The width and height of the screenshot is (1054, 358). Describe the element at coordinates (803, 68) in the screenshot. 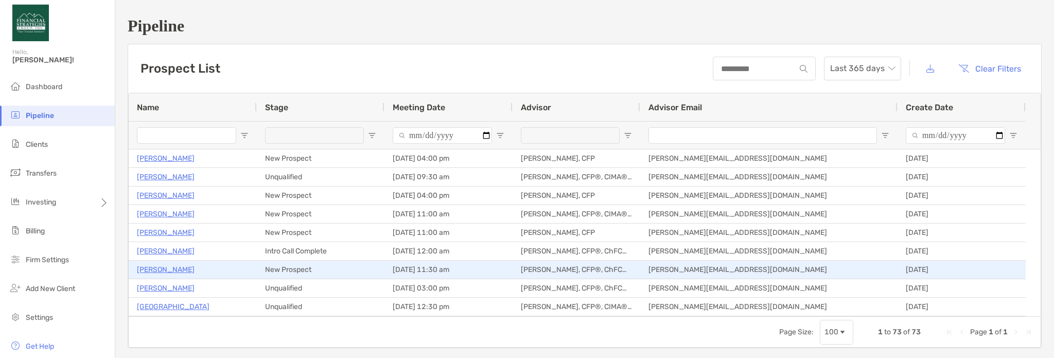

I see `img: input icon` at that location.